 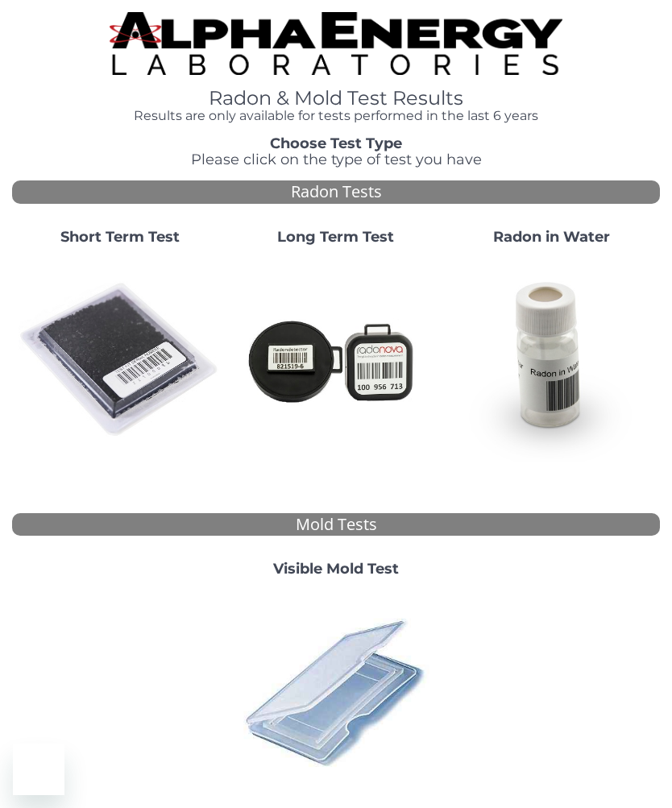 I want to click on strong: Radon in Water, so click(x=551, y=237).